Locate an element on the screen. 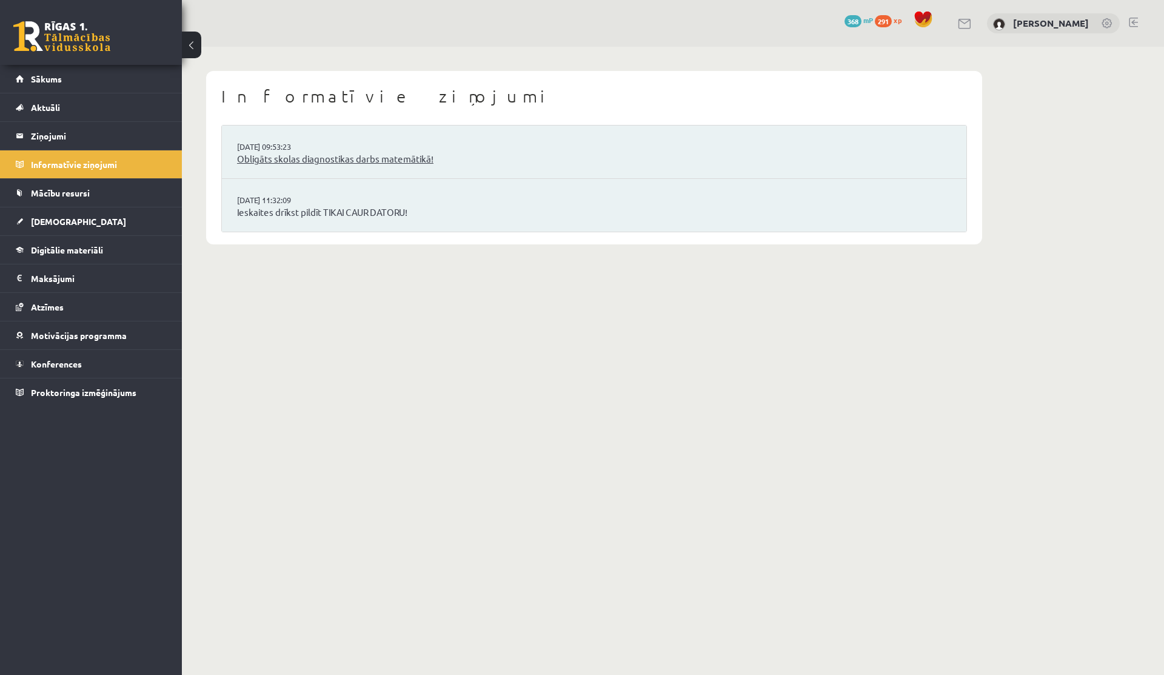 The width and height of the screenshot is (1164, 675). span: Konferences is located at coordinates (56, 364).